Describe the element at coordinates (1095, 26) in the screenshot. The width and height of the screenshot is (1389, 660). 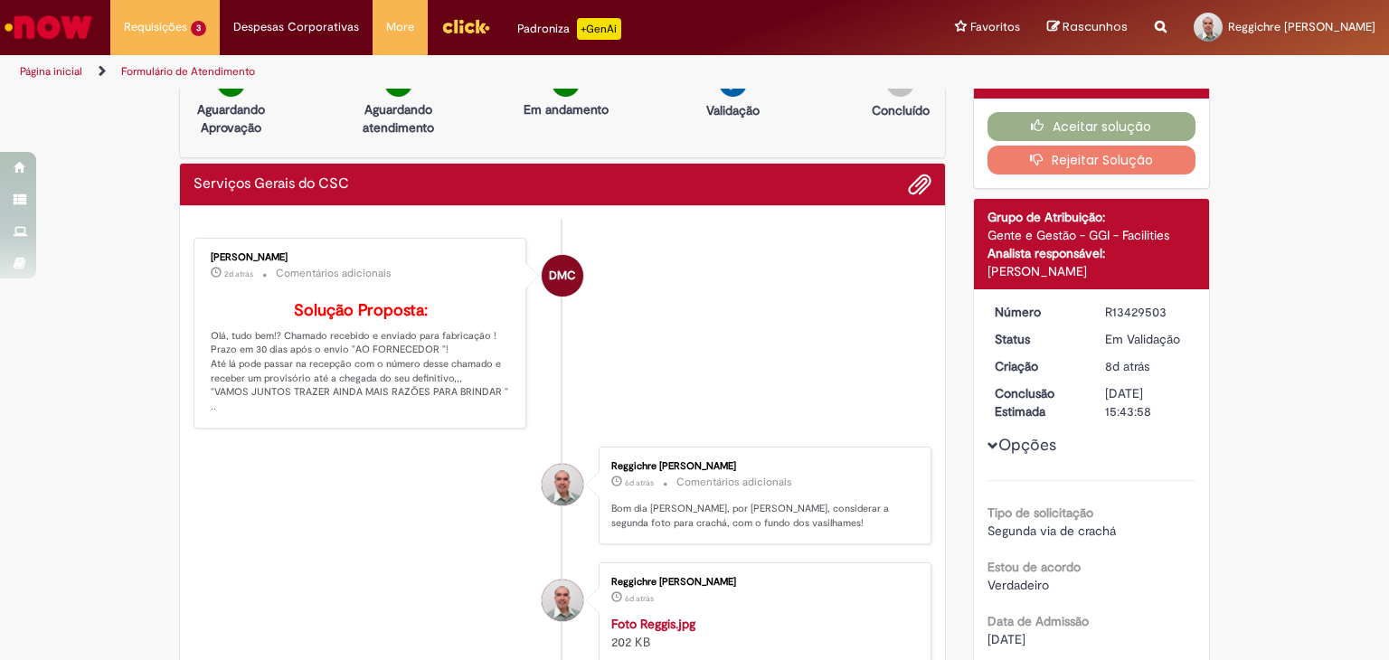
I see `span: Rascunhos` at that location.